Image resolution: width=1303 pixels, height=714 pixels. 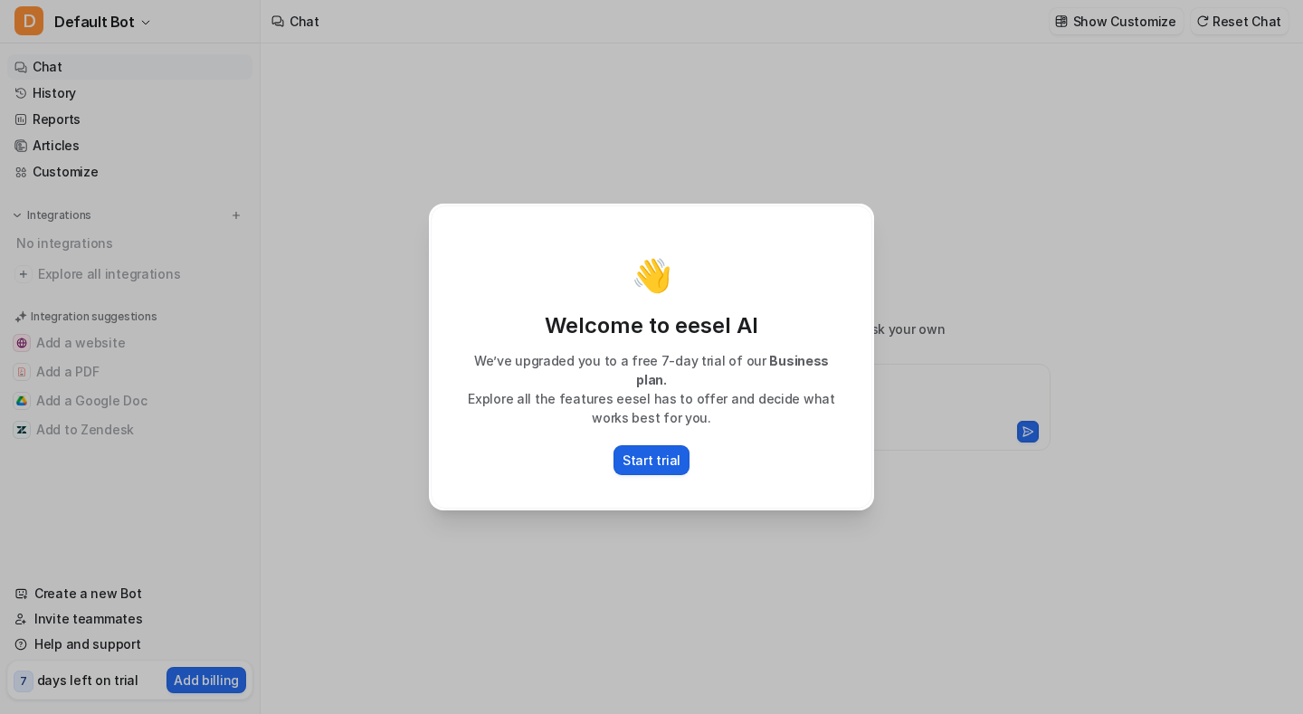 What do you see at coordinates (652, 408) in the screenshot?
I see `p: Explore all the features eesel has to offer and decide what works best for you.` at bounding box center [652, 408].